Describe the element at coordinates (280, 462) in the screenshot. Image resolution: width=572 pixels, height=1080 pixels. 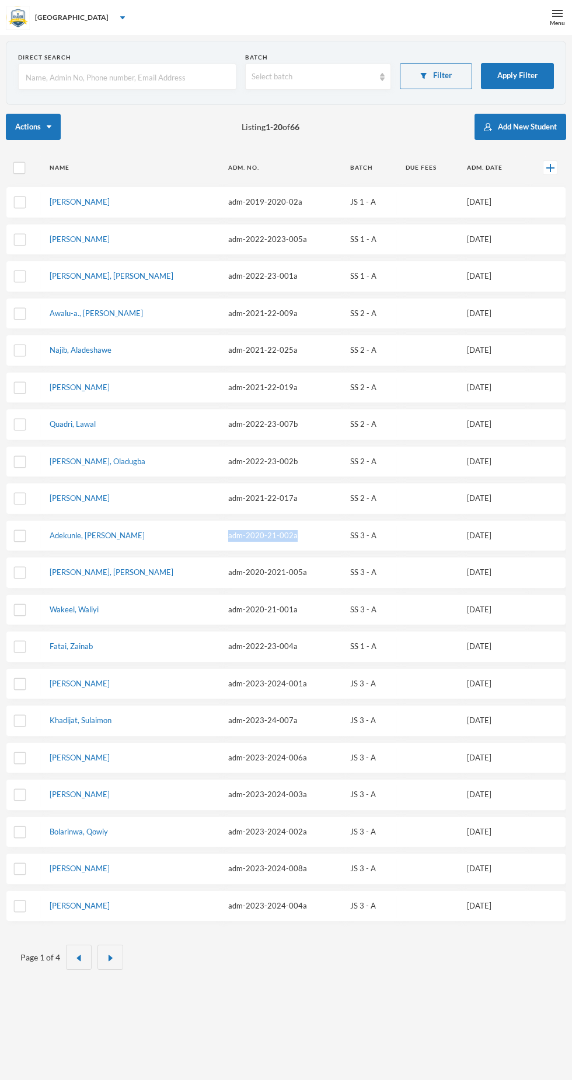
I see `td: adm-2022-23-002b` at that location.